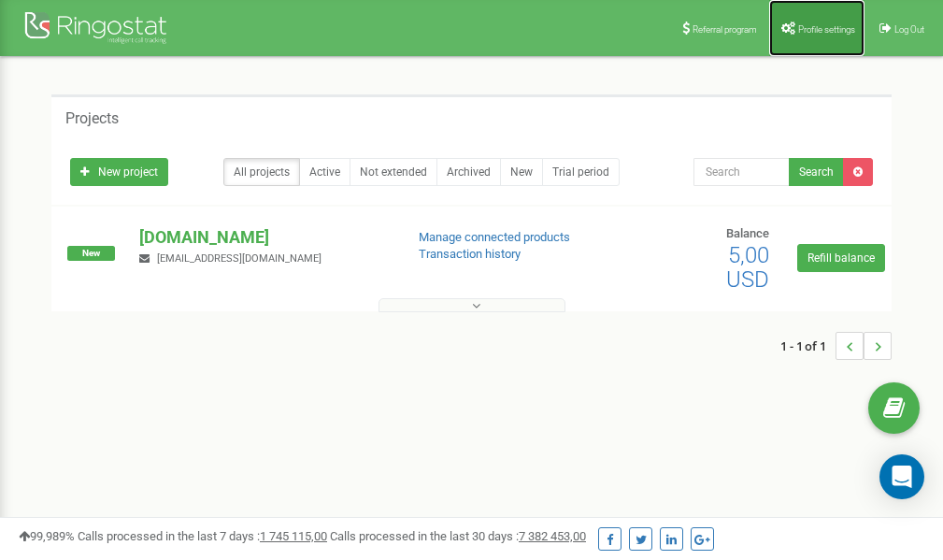 This screenshot has width=943, height=560. I want to click on a: Active, so click(324, 172).